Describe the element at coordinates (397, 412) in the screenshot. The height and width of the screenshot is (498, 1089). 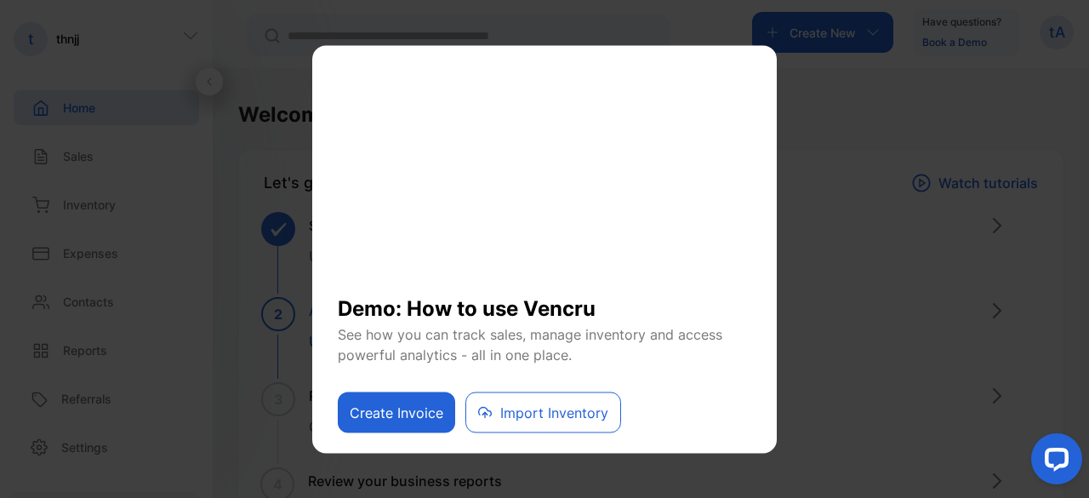
I see `button: Create Invoice` at that location.